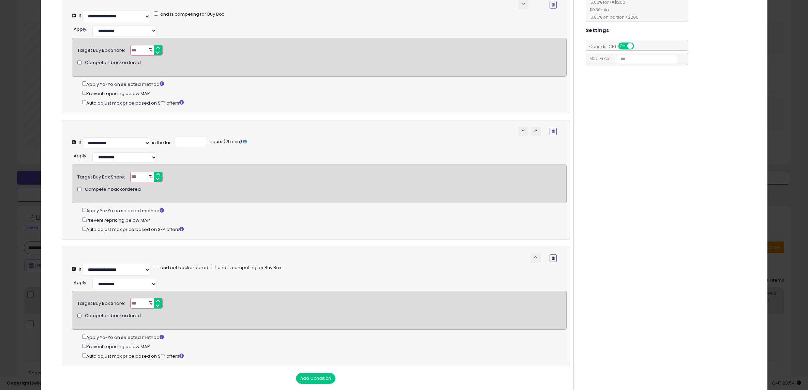  I want to click on h5: Settings, so click(597, 30).